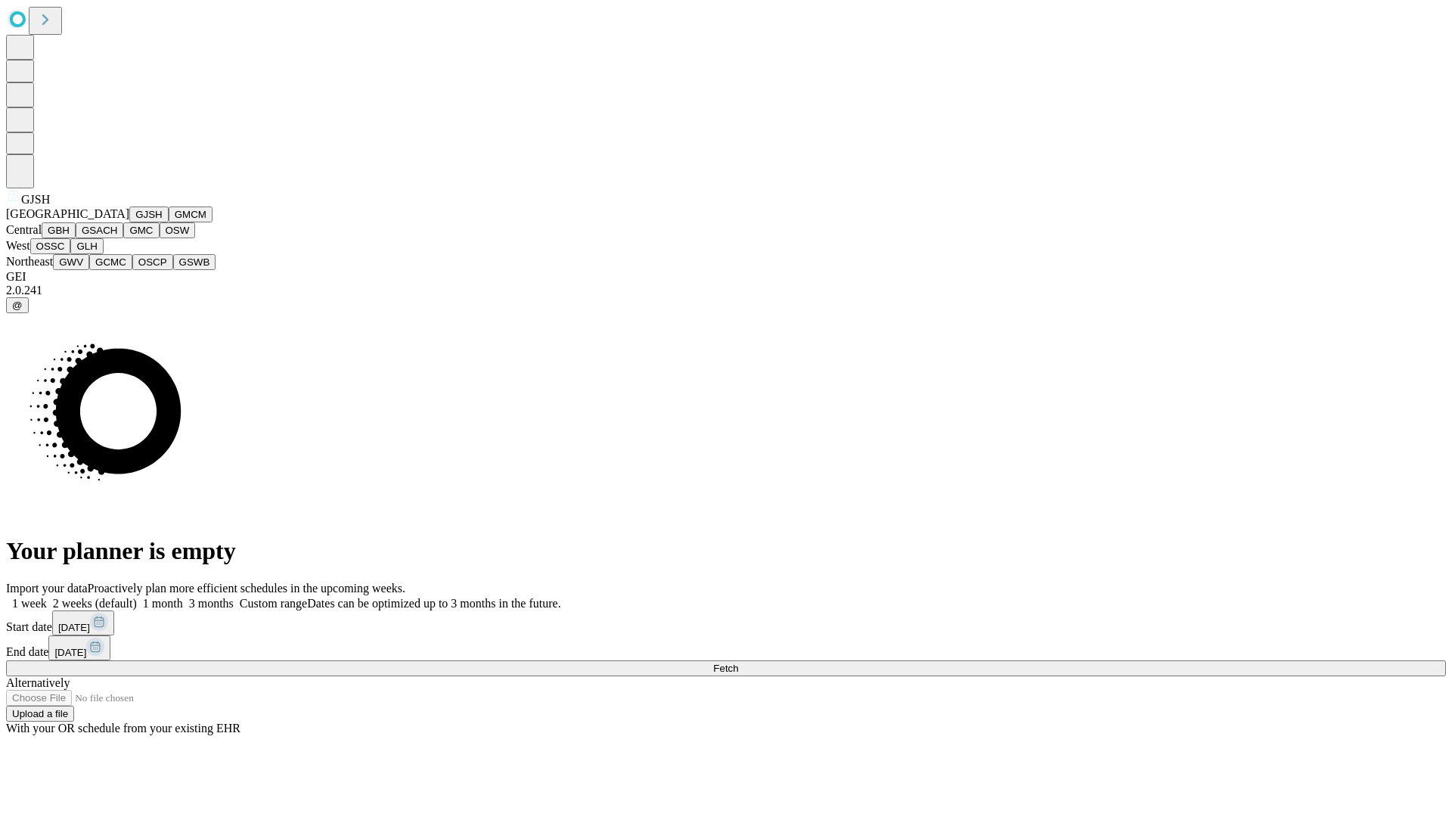 The height and width of the screenshot is (817, 1452). Describe the element at coordinates (95, 603) in the screenshot. I see `span: 2 weeks (default)` at that location.